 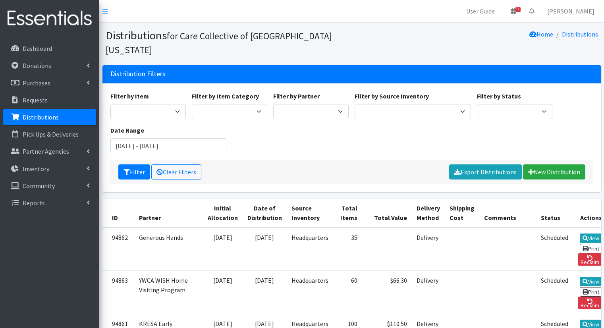 I want to click on th: Partner, so click(x=168, y=213).